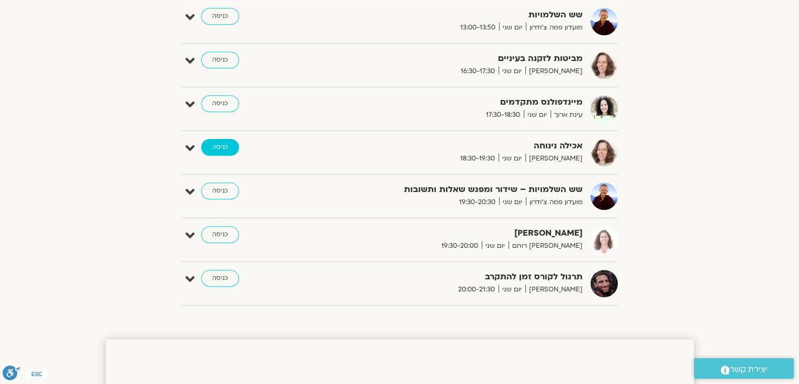 Image resolution: width=799 pixels, height=384 pixels. I want to click on span: 19:30-20:00, so click(460, 245).